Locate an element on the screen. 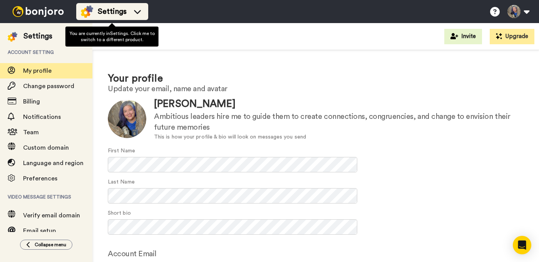 Image resolution: width=539 pixels, height=262 pixels. span: Notifications is located at coordinates (42, 117).